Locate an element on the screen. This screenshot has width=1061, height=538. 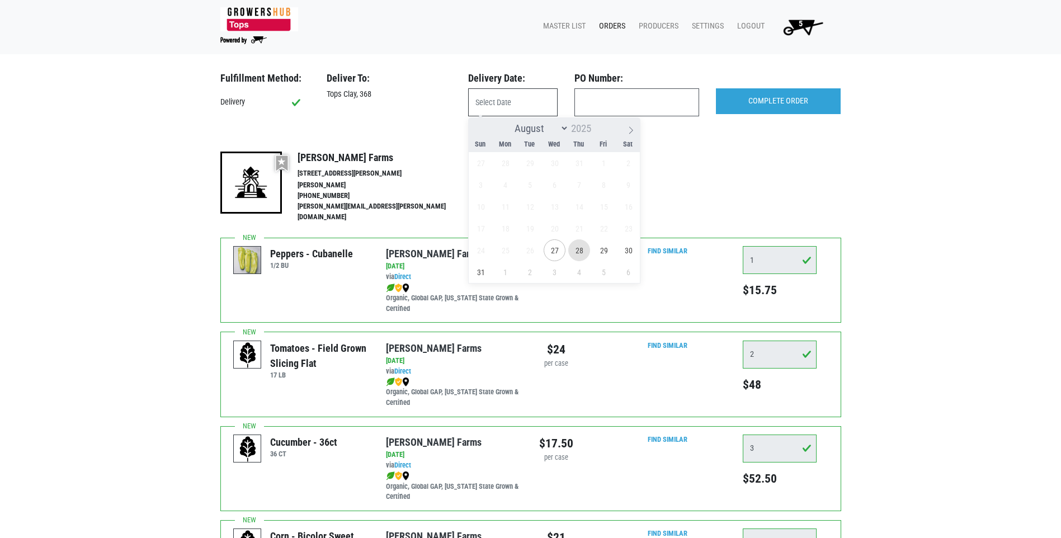
span: August 8, 2025 is located at coordinates (603, 185).